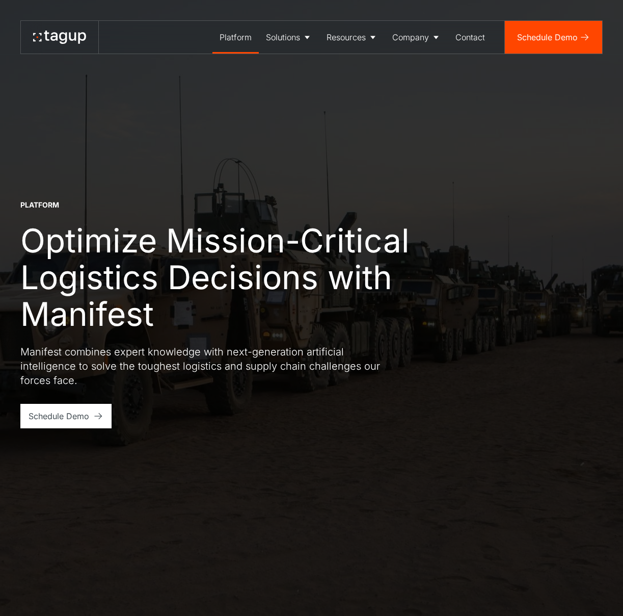 Image resolution: width=623 pixels, height=616 pixels. I want to click on a: Resources, so click(352, 37).